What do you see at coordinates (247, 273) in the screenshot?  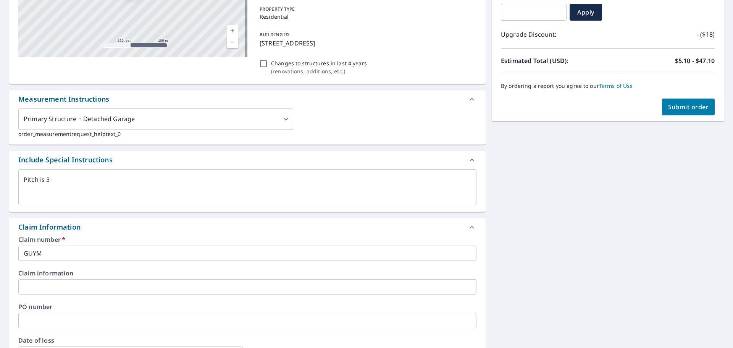 I see `label: Claim information` at bounding box center [247, 273].